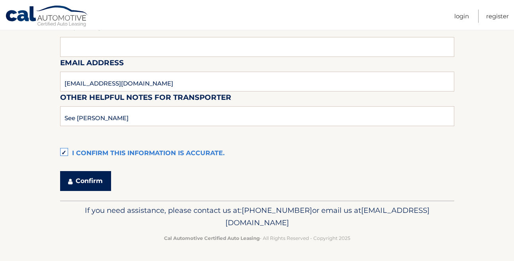 The height and width of the screenshot is (261, 514). I want to click on label: Email Address, so click(92, 64).